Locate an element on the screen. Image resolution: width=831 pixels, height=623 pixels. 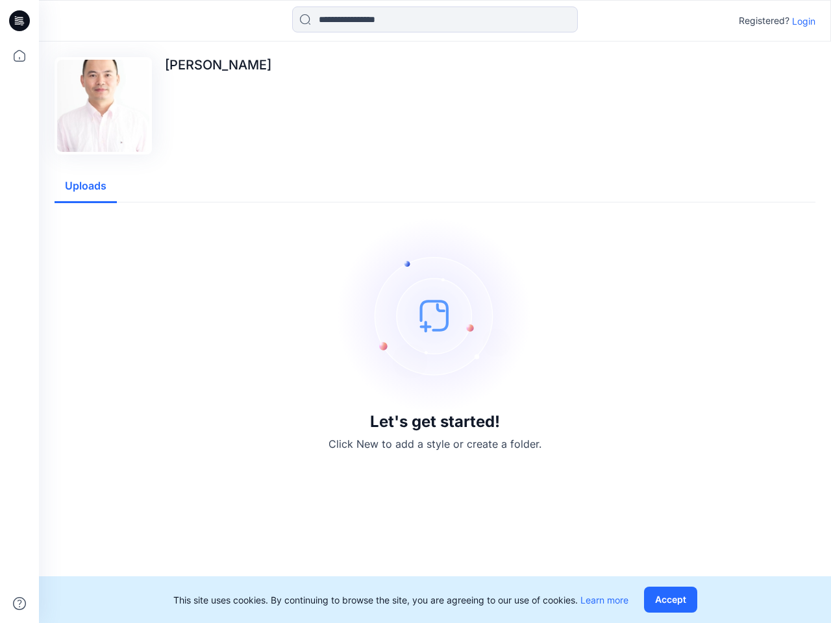
img: empty-state-image.svg is located at coordinates (435, 315).